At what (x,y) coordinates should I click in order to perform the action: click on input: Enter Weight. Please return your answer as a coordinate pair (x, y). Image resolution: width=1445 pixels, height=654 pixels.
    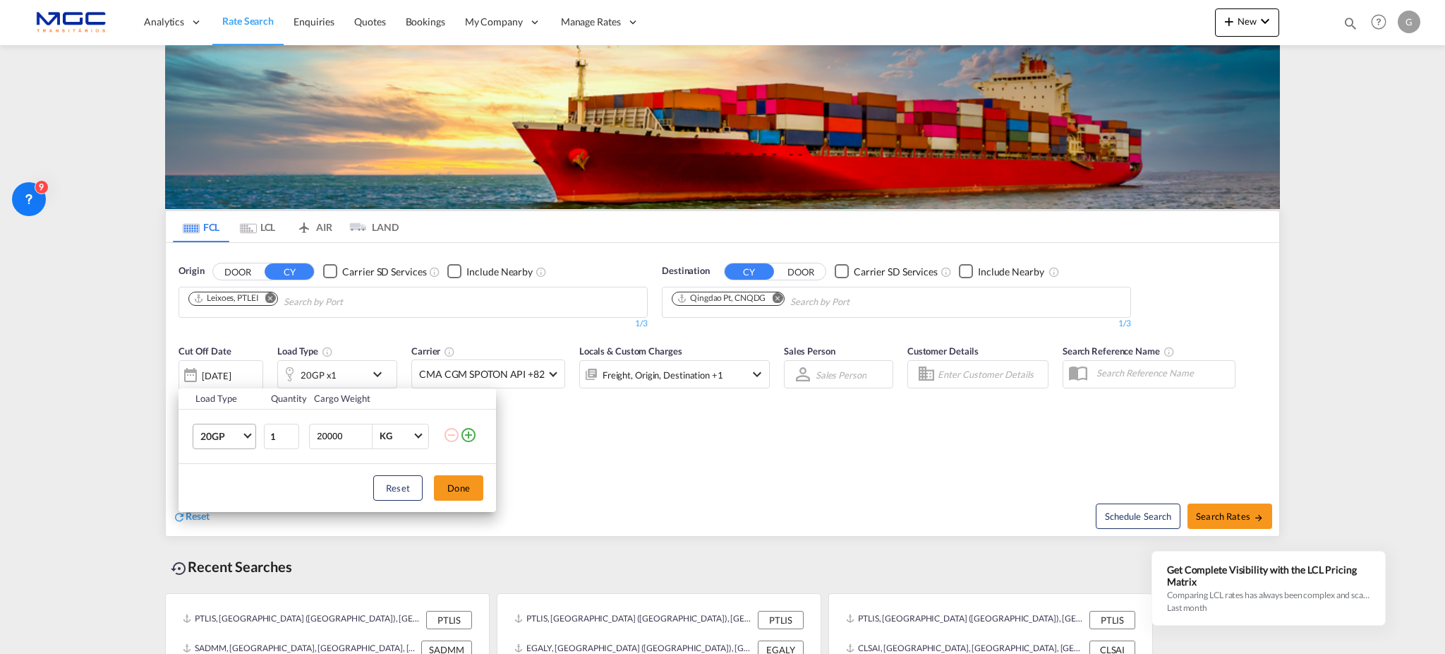
    Looking at the image, I should click on (344, 436).